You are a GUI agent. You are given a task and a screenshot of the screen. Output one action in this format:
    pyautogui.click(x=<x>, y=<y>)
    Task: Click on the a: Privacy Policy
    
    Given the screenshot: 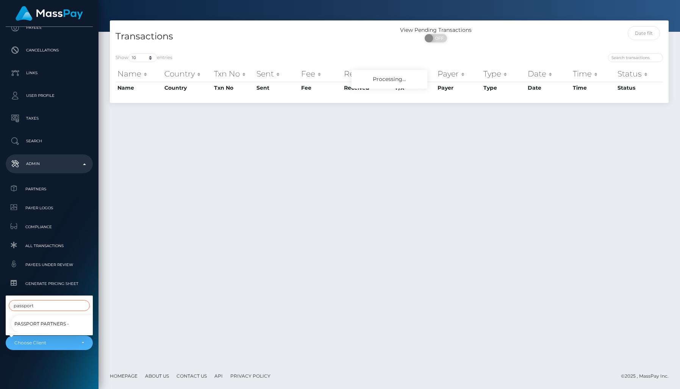 What is the action you would take?
    pyautogui.click(x=250, y=376)
    